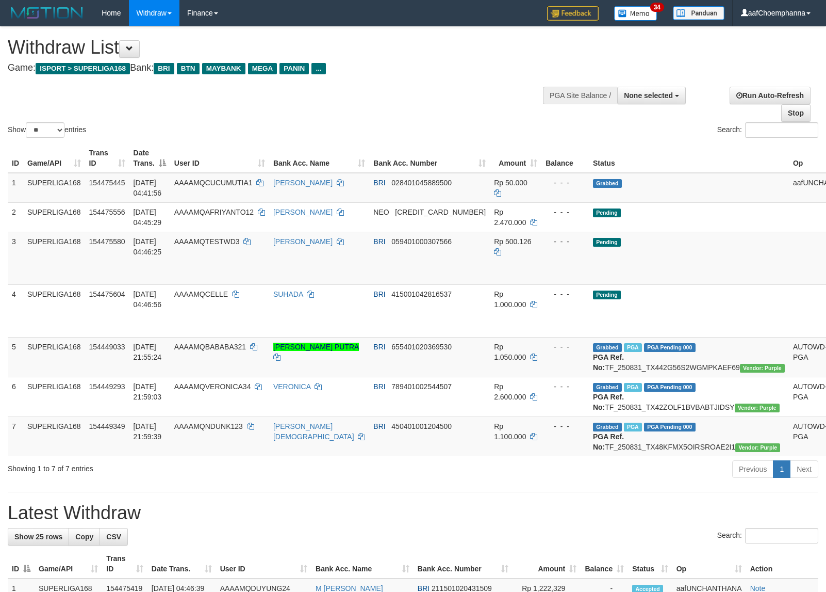 The image size is (826, 592). I want to click on span: MEGA, so click(262, 69).